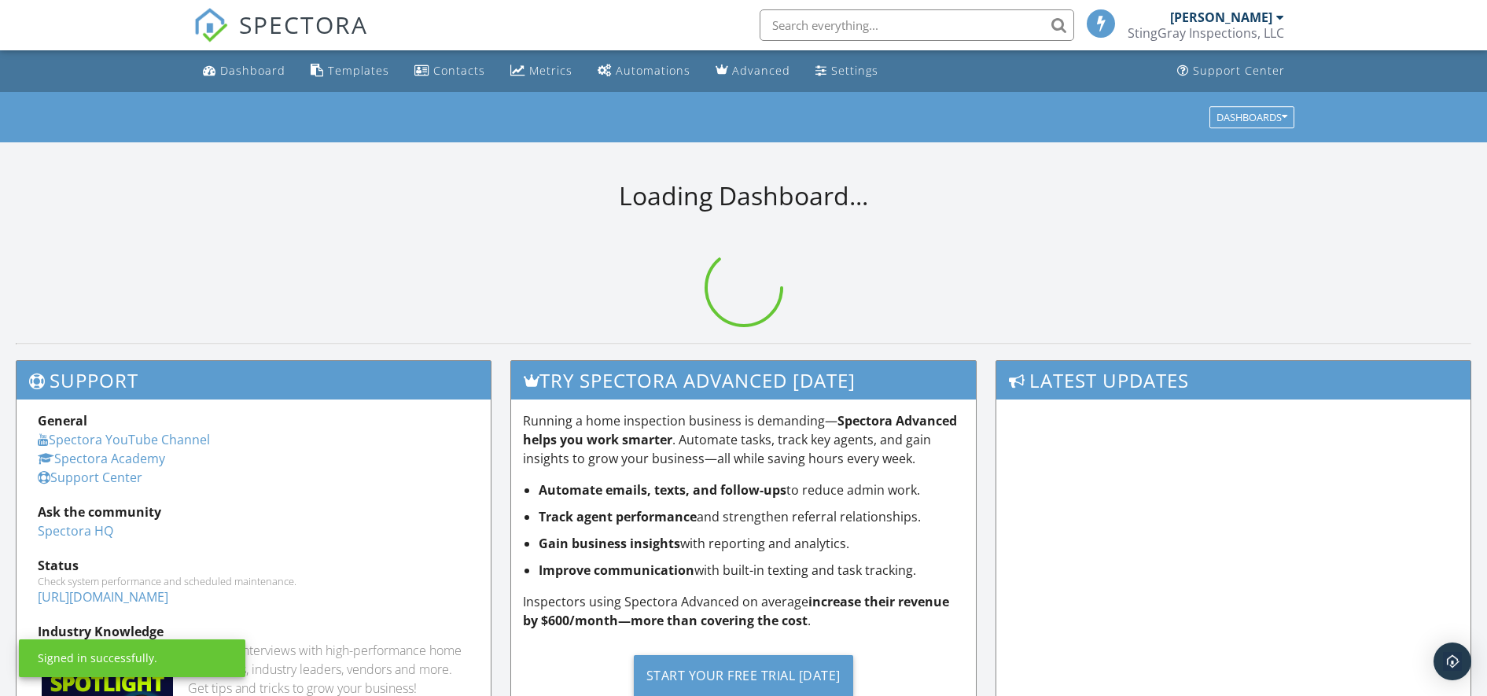 This screenshot has height=696, width=1487. What do you see at coordinates (304, 24) in the screenshot?
I see `span: SPECTORA` at bounding box center [304, 24].